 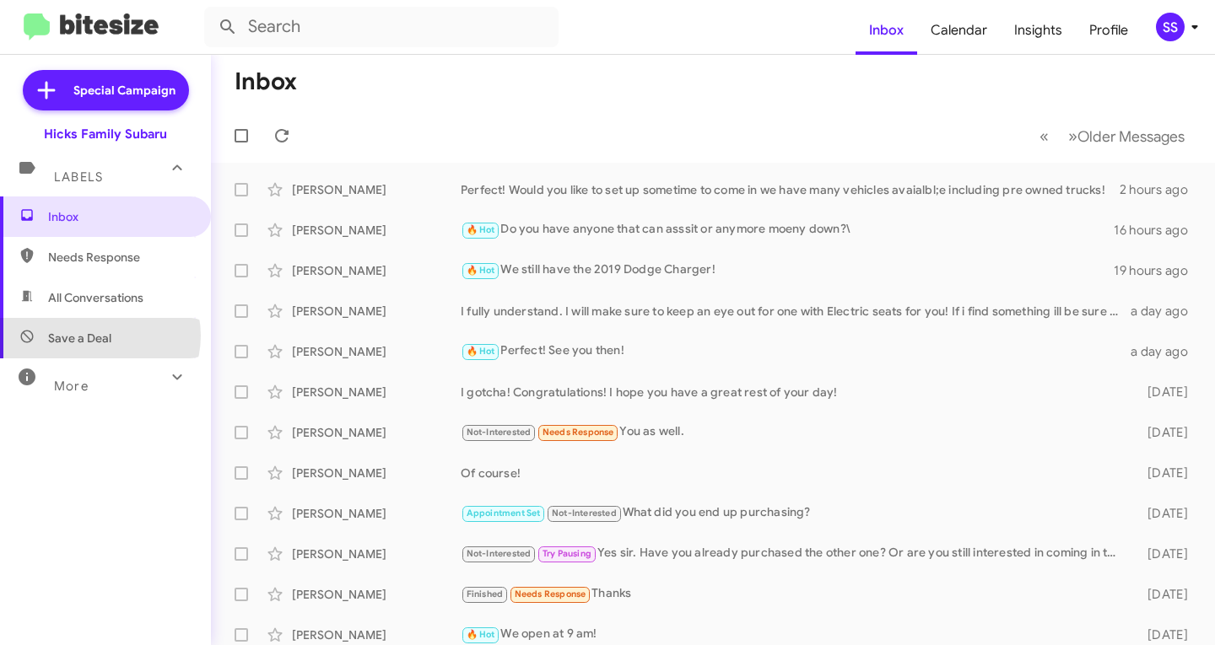 What do you see at coordinates (1108, 30) in the screenshot?
I see `span: Profile` at bounding box center [1108, 30].